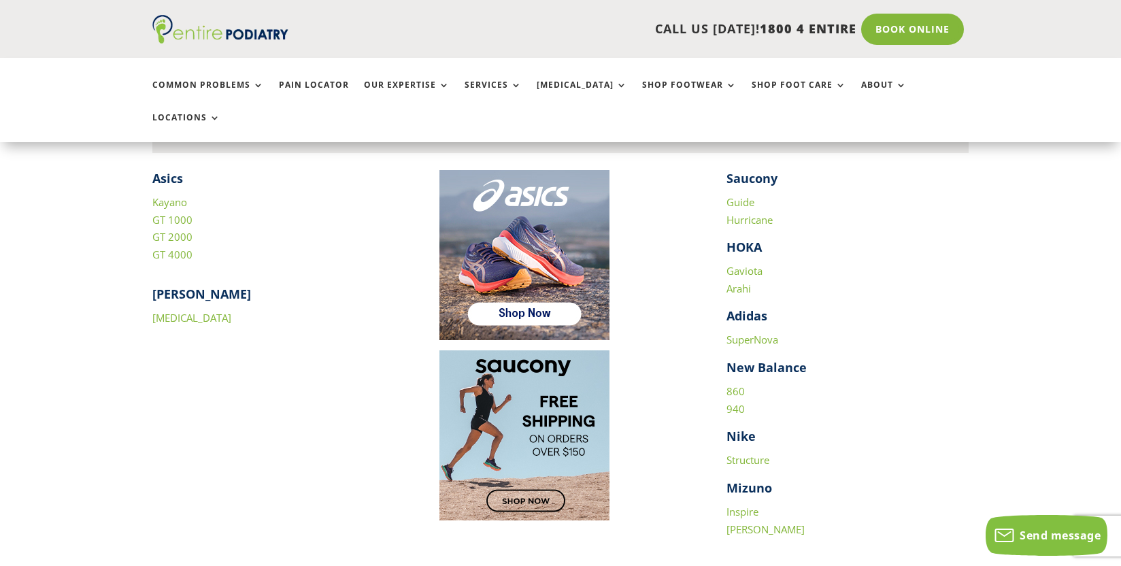  I want to click on strong: Saucony, so click(752, 178).